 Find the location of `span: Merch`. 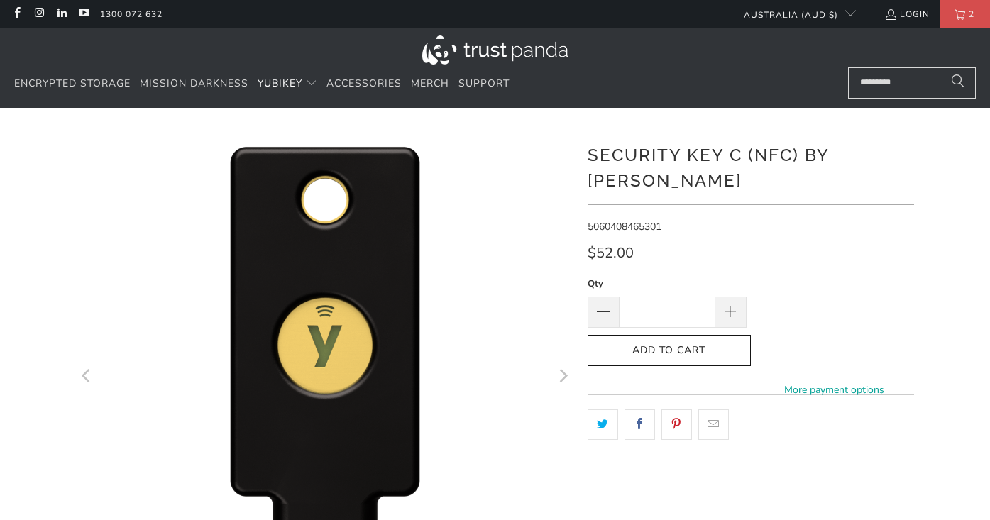

span: Merch is located at coordinates (430, 83).